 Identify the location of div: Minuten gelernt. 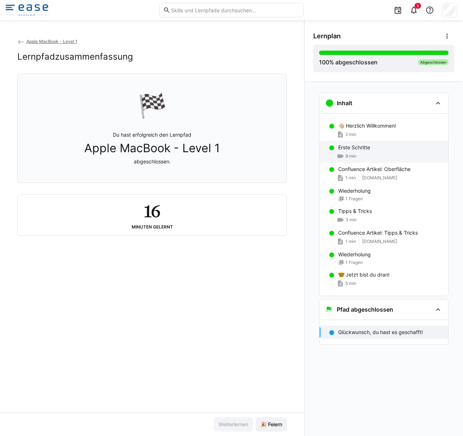
(152, 227).